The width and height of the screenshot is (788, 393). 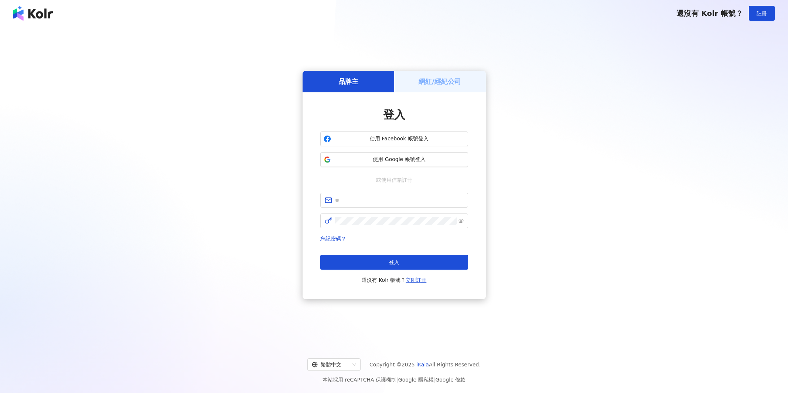 I want to click on img: logo, so click(x=33, y=13).